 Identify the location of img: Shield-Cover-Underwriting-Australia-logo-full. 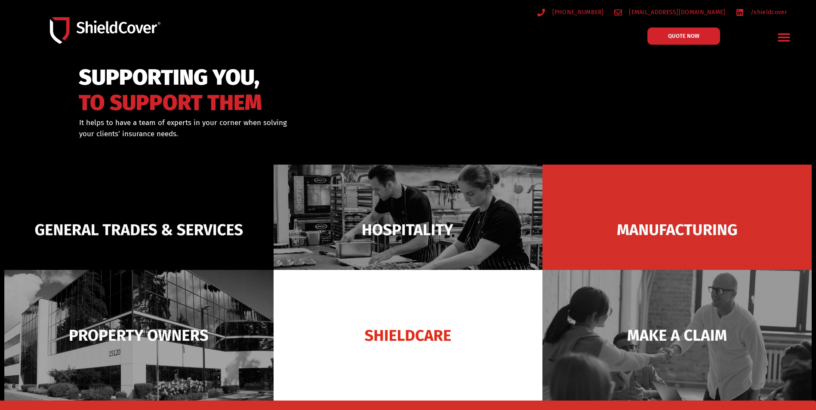
(105, 31).